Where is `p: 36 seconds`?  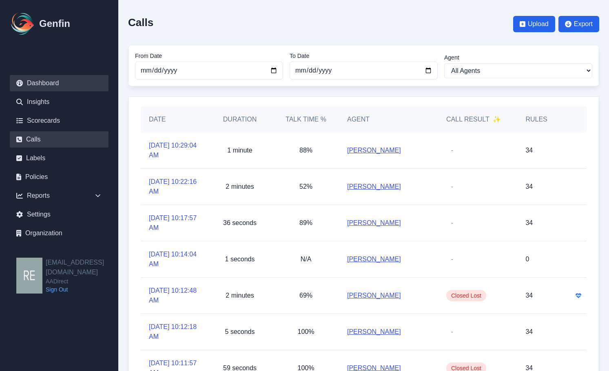 p: 36 seconds is located at coordinates (240, 223).